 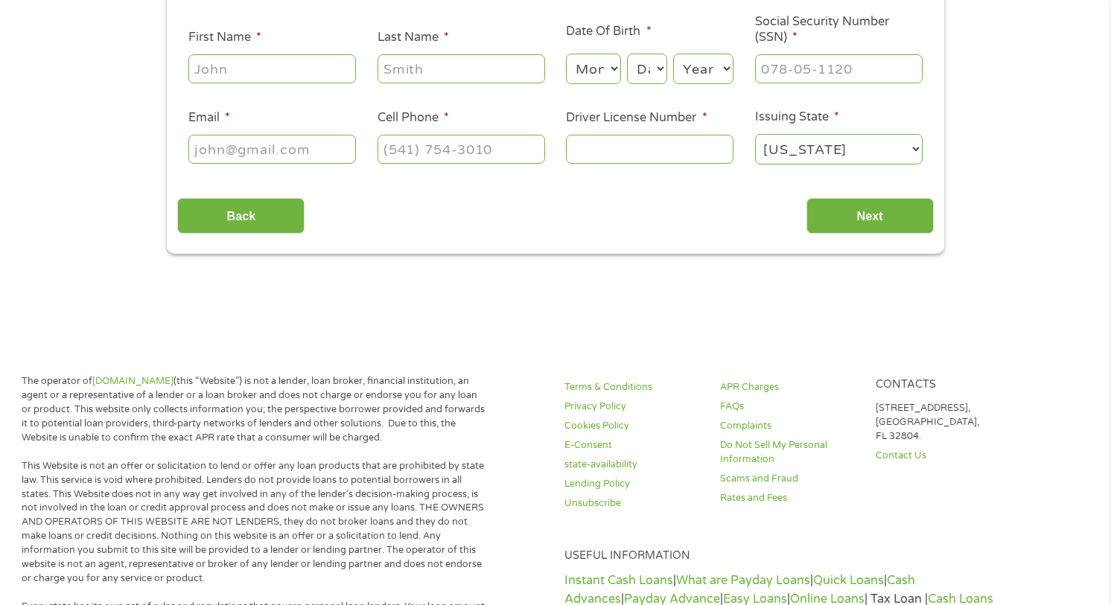 I want to click on input: 078-05-1120, so click(x=838, y=69).